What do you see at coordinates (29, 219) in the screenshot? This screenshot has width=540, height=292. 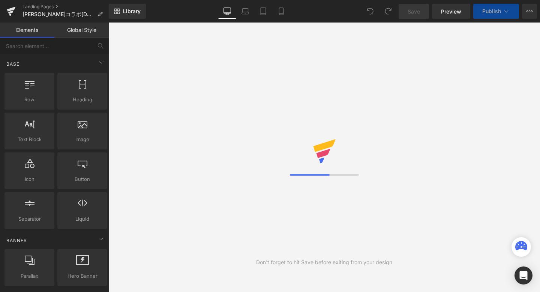 I see `span: Separator` at bounding box center [29, 219].